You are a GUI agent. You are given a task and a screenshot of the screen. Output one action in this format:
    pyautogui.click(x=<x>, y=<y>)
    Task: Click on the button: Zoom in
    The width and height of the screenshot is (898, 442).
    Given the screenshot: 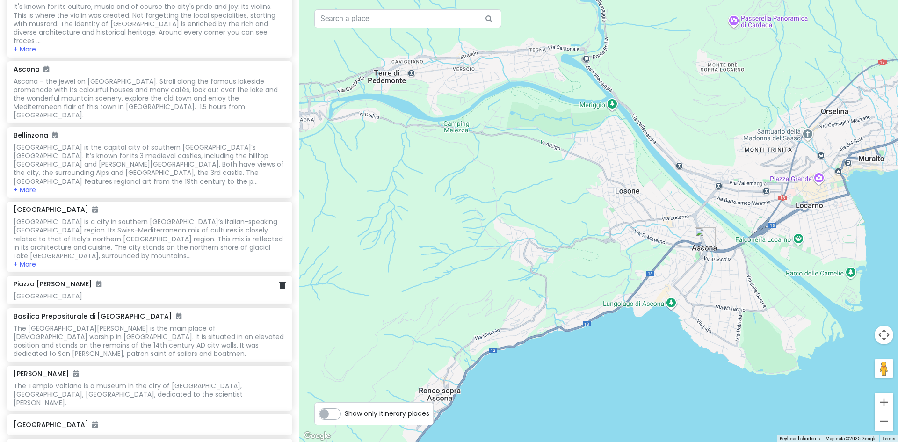 What is the action you would take?
    pyautogui.click(x=884, y=402)
    